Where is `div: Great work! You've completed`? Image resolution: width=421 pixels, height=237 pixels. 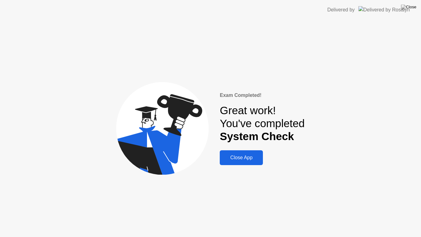 div: Great work! You've completed is located at coordinates (262, 123).